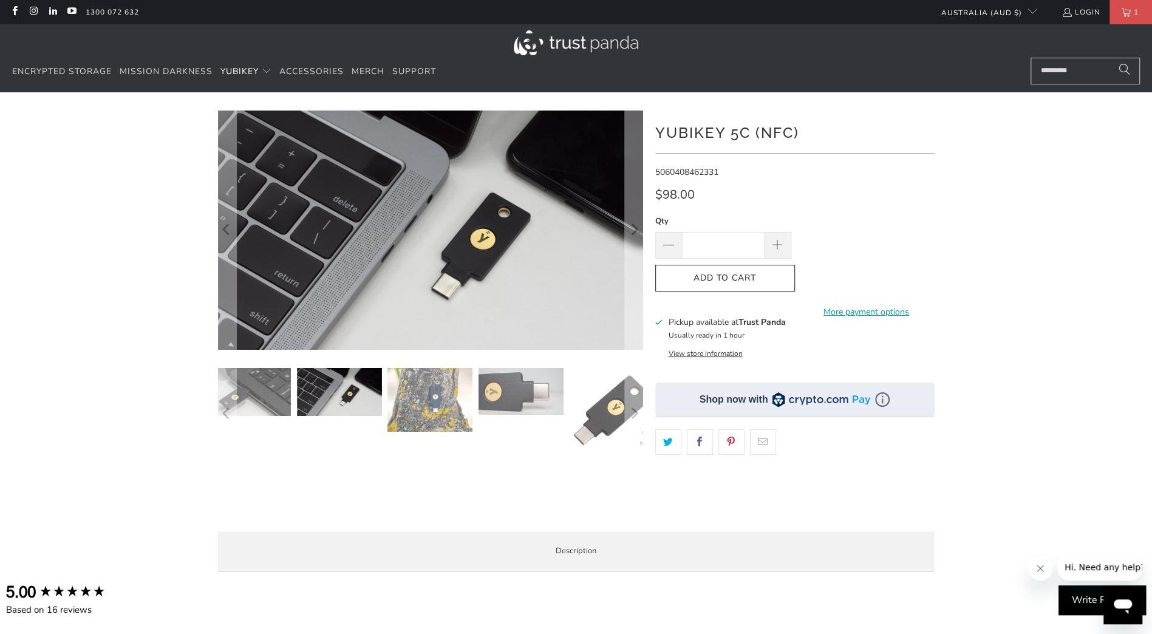 This screenshot has height=634, width=1152. What do you see at coordinates (311, 71) in the screenshot?
I see `span: Accessories` at bounding box center [311, 71].